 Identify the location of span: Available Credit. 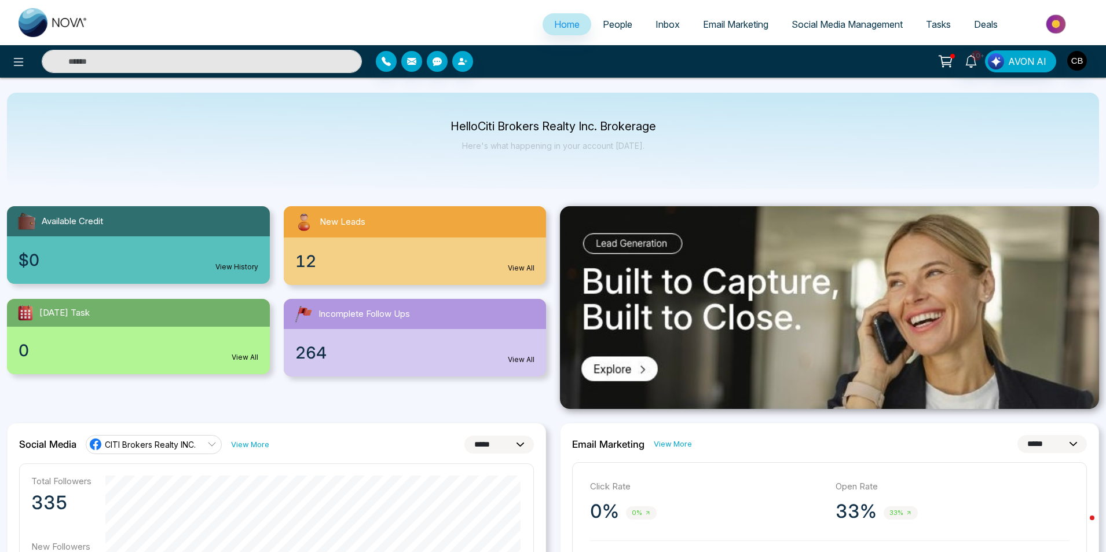
(72, 221).